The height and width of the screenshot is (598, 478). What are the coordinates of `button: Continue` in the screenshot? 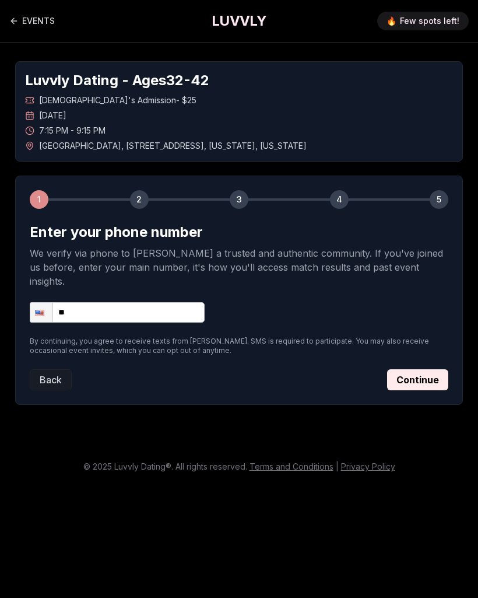 It's located at (418, 380).